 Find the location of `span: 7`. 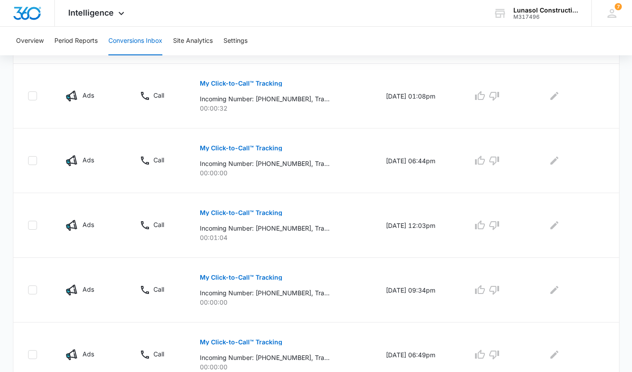

span: 7 is located at coordinates (618, 7).